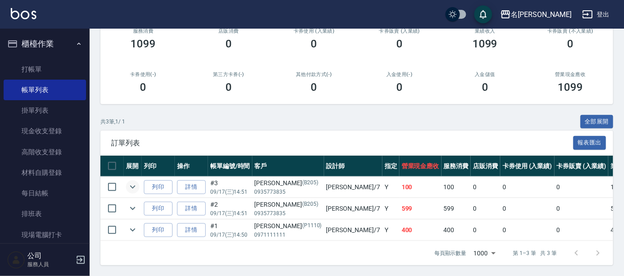 Image resolution: width=624 pixels, height=276 pixels. Describe the element at coordinates (484, 254) in the screenshot. I see `div: 1000` at that location.